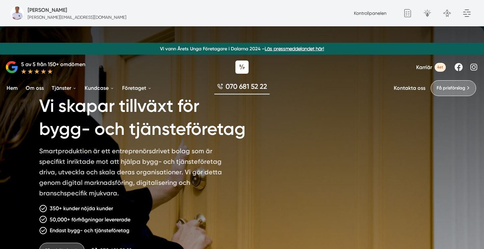 Image resolution: width=484 pixels, height=249 pixels. What do you see at coordinates (294, 49) in the screenshot?
I see `a: Läs pressmeddelandet här!` at bounding box center [294, 49].